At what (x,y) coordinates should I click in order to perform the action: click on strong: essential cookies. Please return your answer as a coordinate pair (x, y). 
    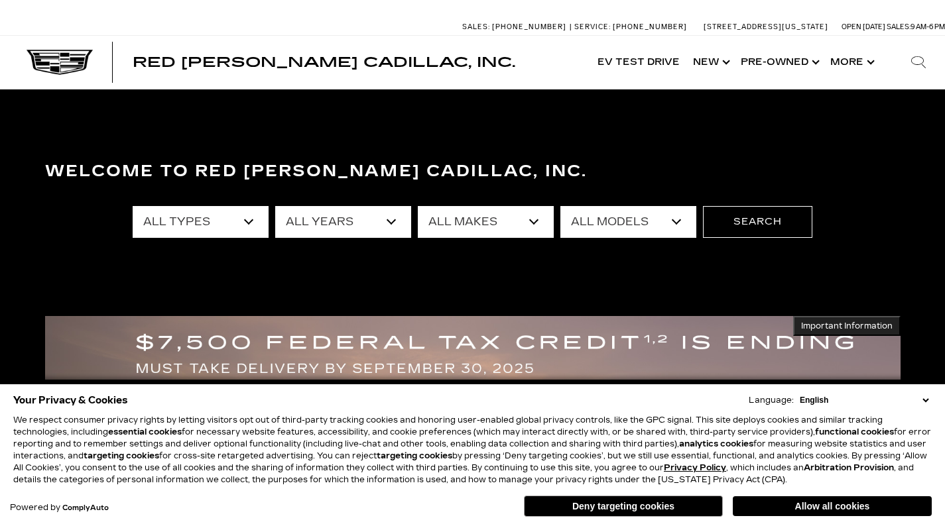
    Looking at the image, I should click on (145, 432).